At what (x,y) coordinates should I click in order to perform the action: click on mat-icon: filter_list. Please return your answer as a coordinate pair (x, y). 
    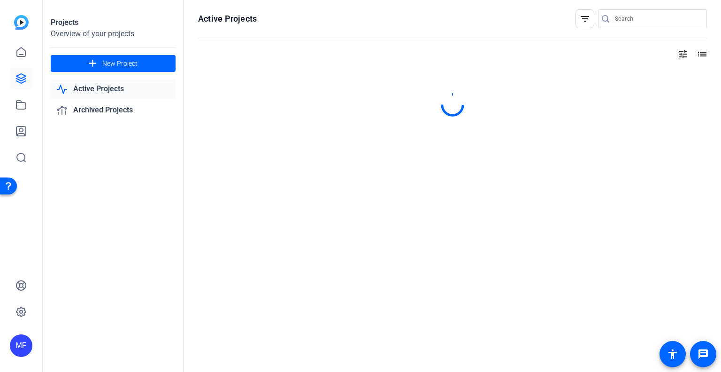
    Looking at the image, I should click on (585, 19).